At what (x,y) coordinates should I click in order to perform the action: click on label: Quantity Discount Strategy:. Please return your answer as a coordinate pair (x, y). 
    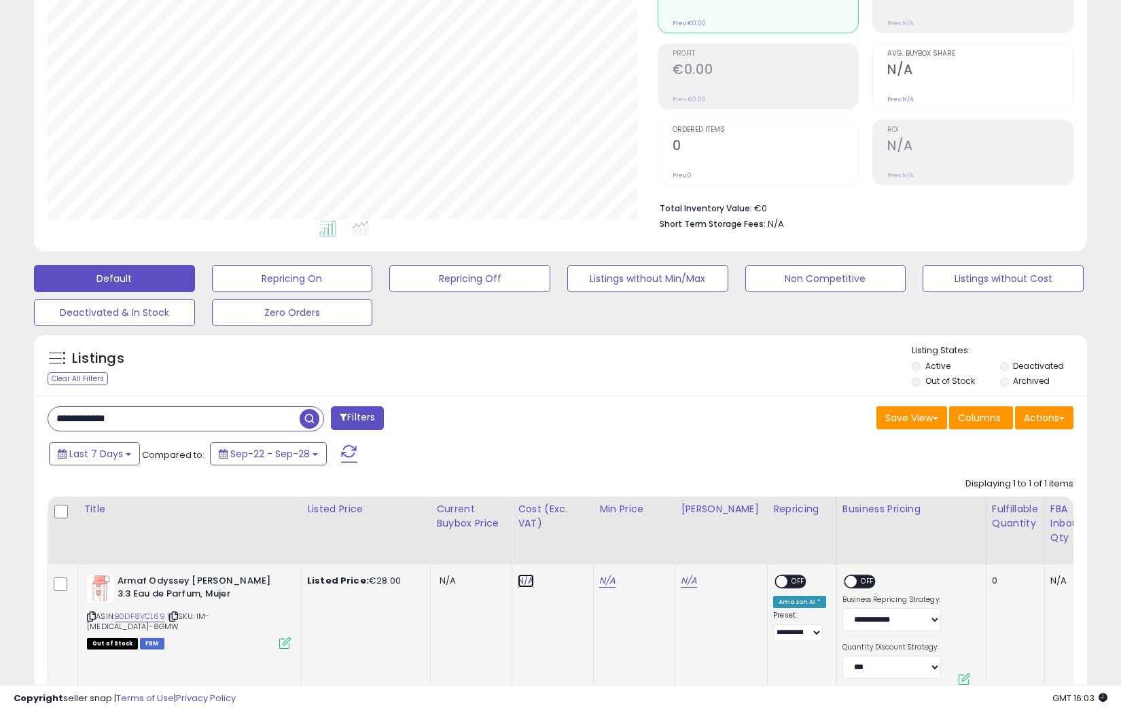
    Looking at the image, I should click on (891, 647).